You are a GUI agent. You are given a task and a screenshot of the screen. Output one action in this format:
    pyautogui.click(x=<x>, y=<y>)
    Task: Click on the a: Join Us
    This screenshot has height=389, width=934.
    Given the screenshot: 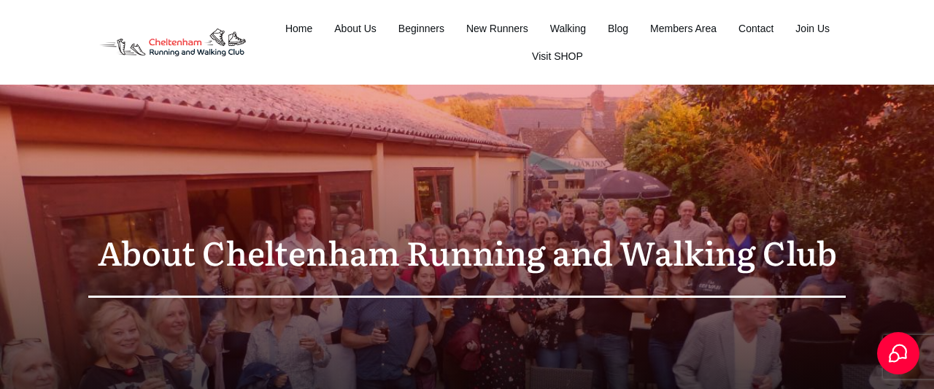 What is the action you would take?
    pyautogui.click(x=813, y=28)
    